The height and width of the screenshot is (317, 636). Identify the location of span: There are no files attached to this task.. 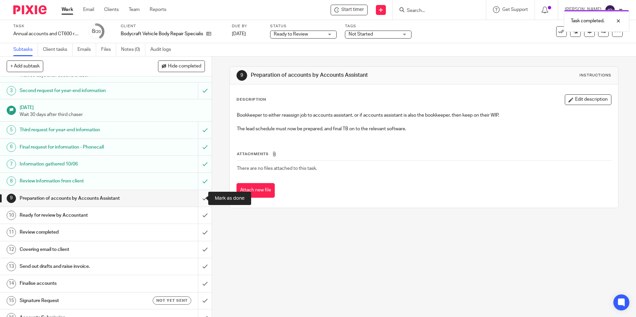
(277, 169).